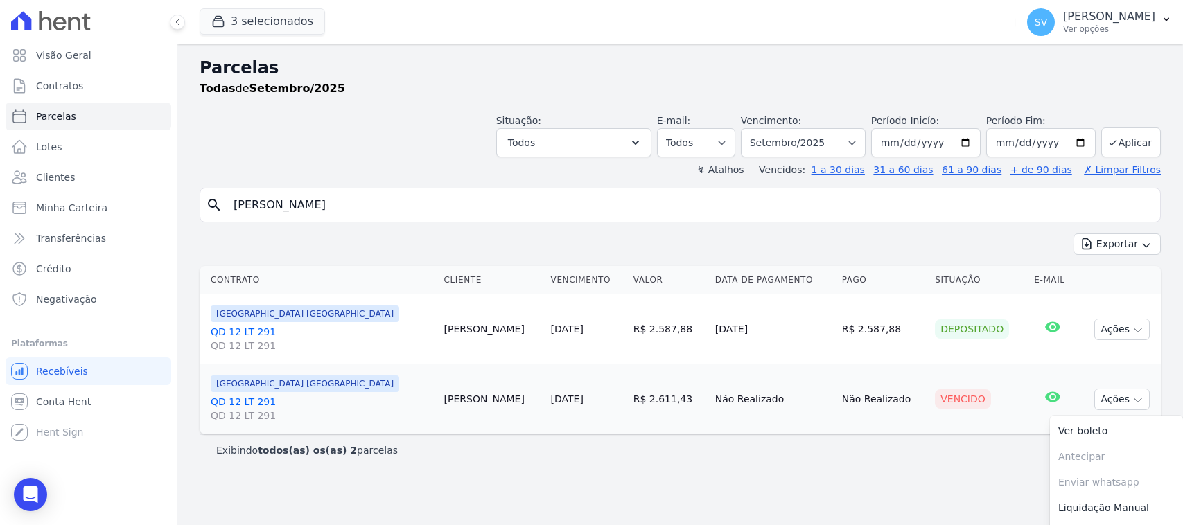 This screenshot has height=525, width=1183. Describe the element at coordinates (30, 495) in the screenshot. I see `div: Open Intercom Messenger` at that location.